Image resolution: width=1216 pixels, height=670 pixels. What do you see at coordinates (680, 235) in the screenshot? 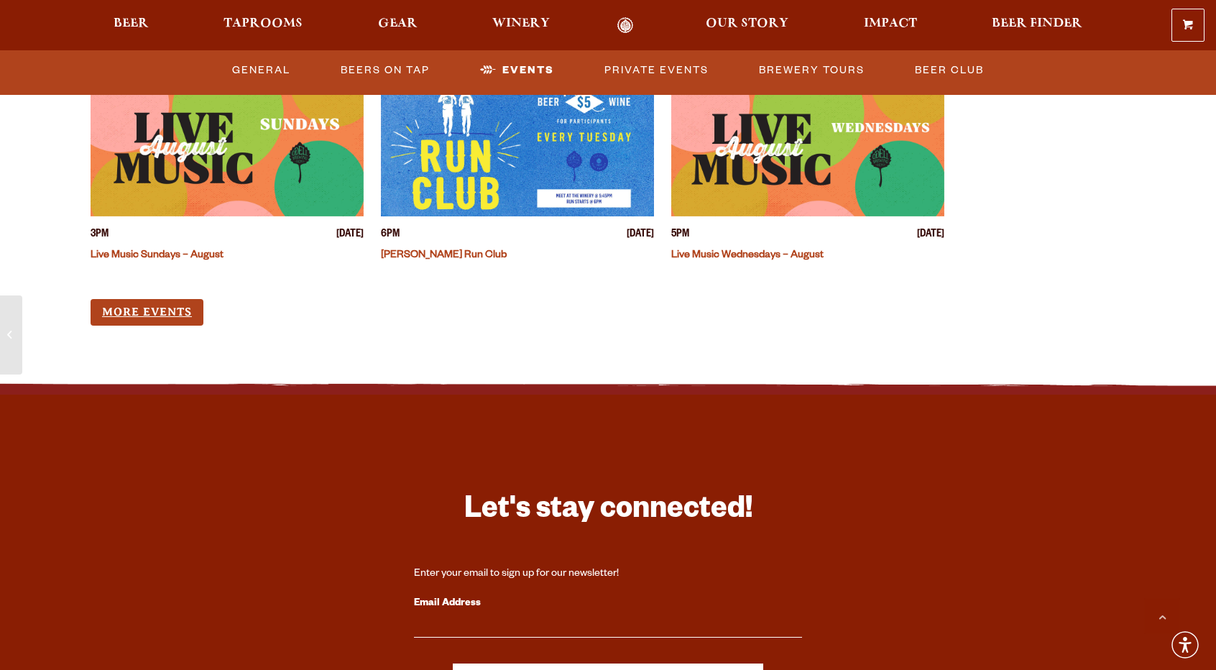
I see `span: 5PM` at bounding box center [680, 235].